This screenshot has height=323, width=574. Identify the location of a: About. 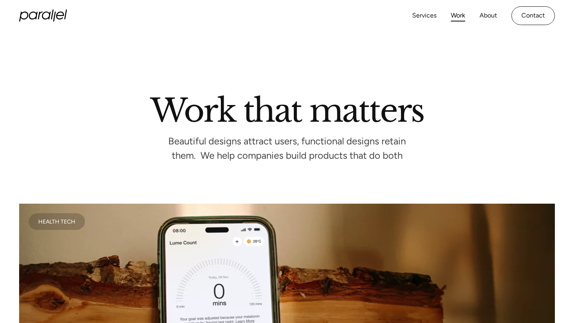
(488, 16).